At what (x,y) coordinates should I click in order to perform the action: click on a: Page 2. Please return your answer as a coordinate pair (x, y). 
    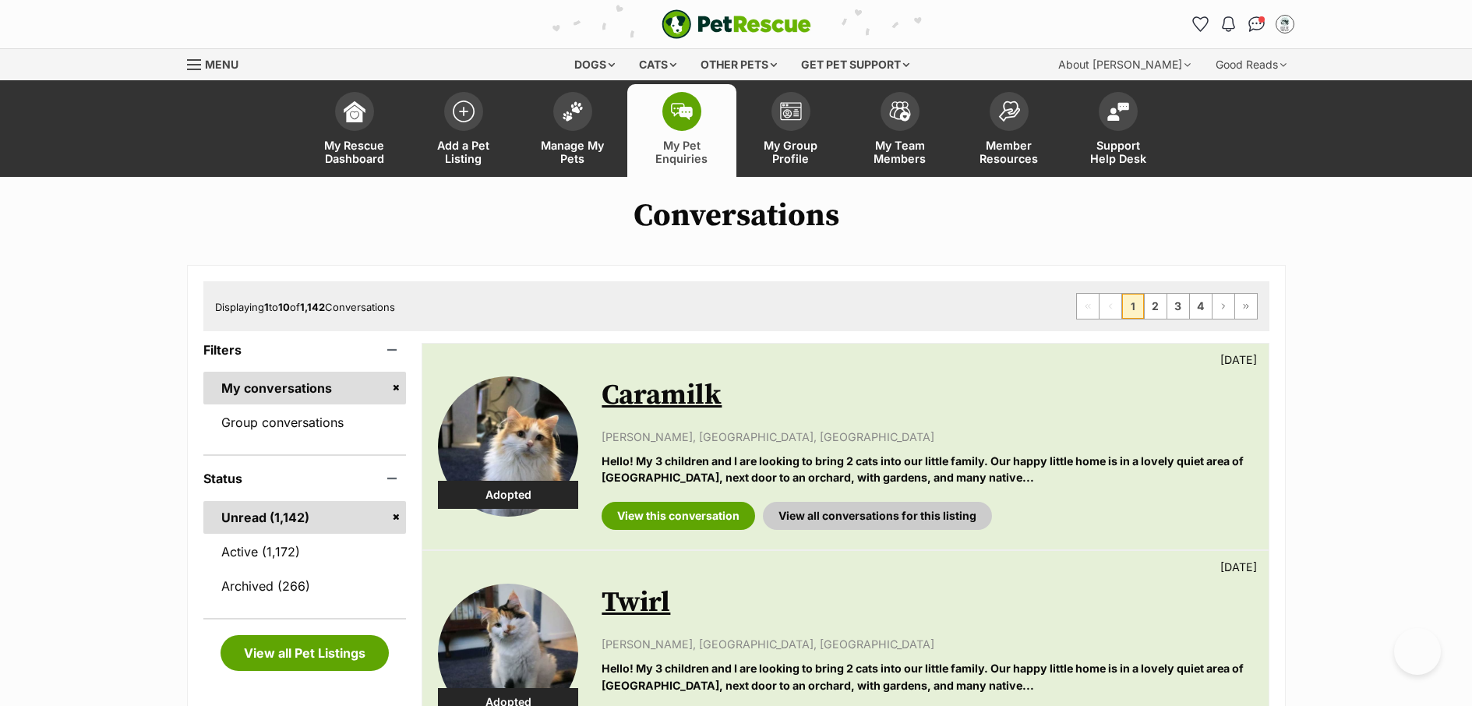
    Looking at the image, I should click on (1156, 306).